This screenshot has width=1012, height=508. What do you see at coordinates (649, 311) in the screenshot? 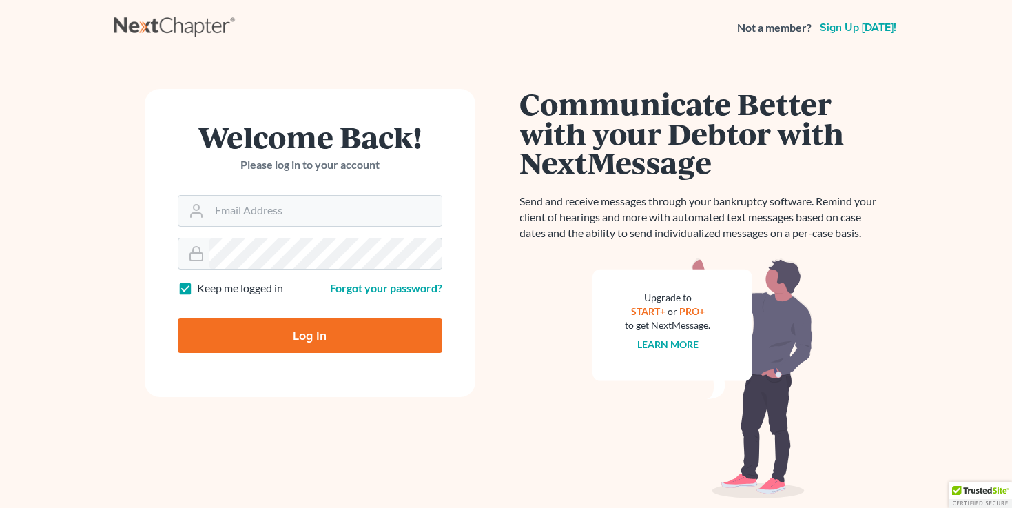
I see `a: START+` at bounding box center [649, 311].